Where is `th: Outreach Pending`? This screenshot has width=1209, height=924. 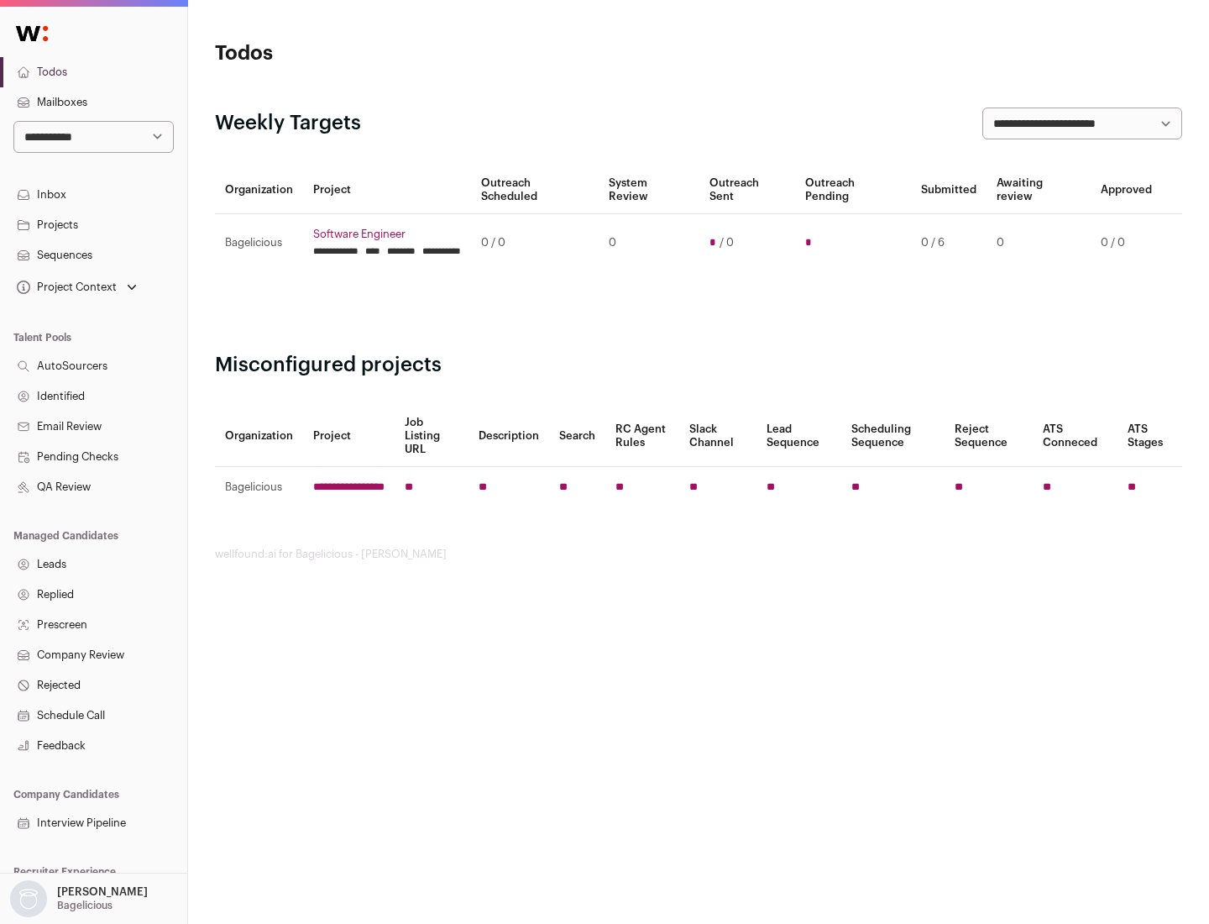
th: Outreach Pending is located at coordinates (852, 190).